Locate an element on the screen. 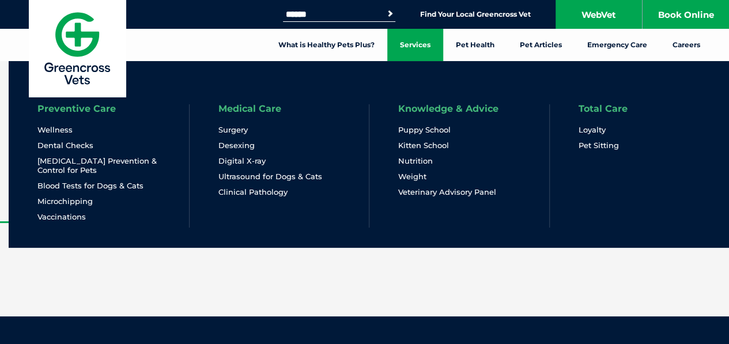 The width and height of the screenshot is (729, 344). a: Veterinary Advisory Panel is located at coordinates (447, 192).